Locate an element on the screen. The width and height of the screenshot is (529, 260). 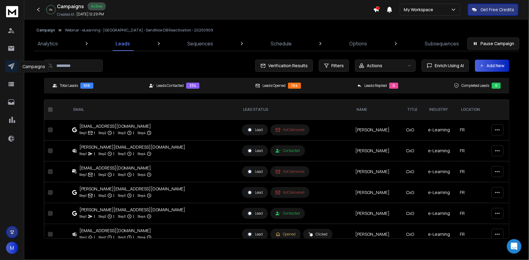
a: Leads is located at coordinates (123, 44).